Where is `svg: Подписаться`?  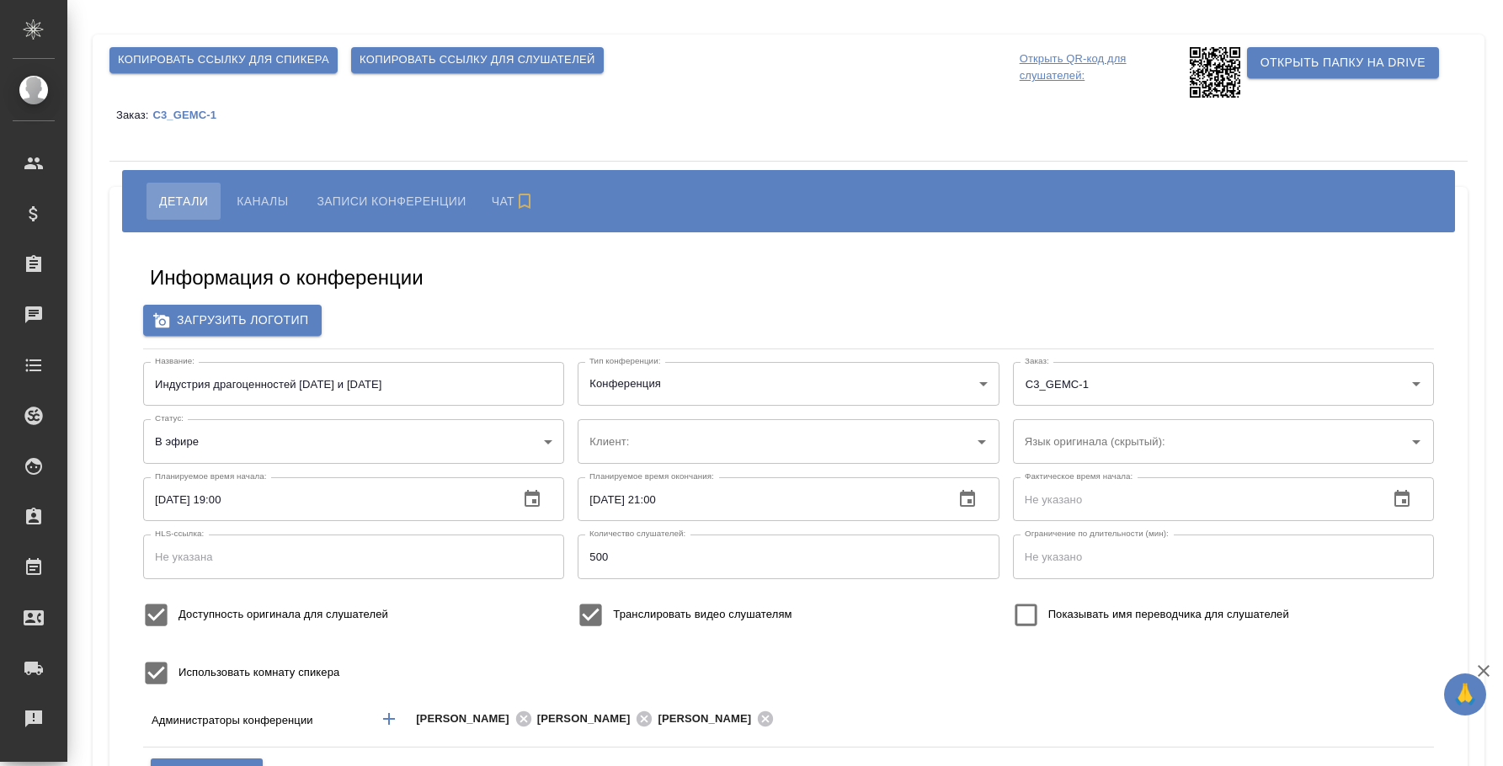 svg: Подписаться is located at coordinates (525, 201).